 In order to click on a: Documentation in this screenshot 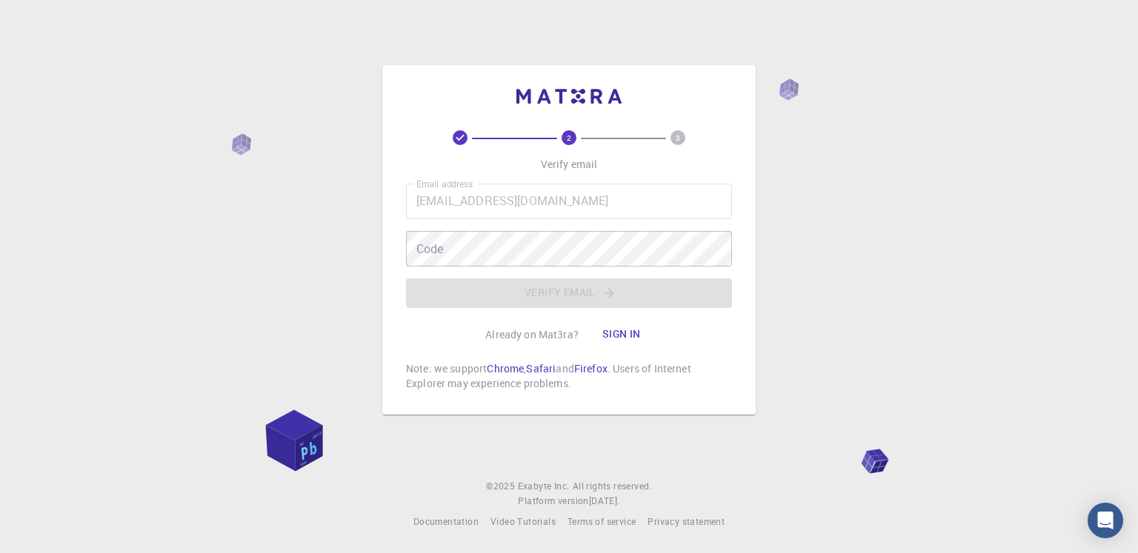, I will do `click(446, 522)`.